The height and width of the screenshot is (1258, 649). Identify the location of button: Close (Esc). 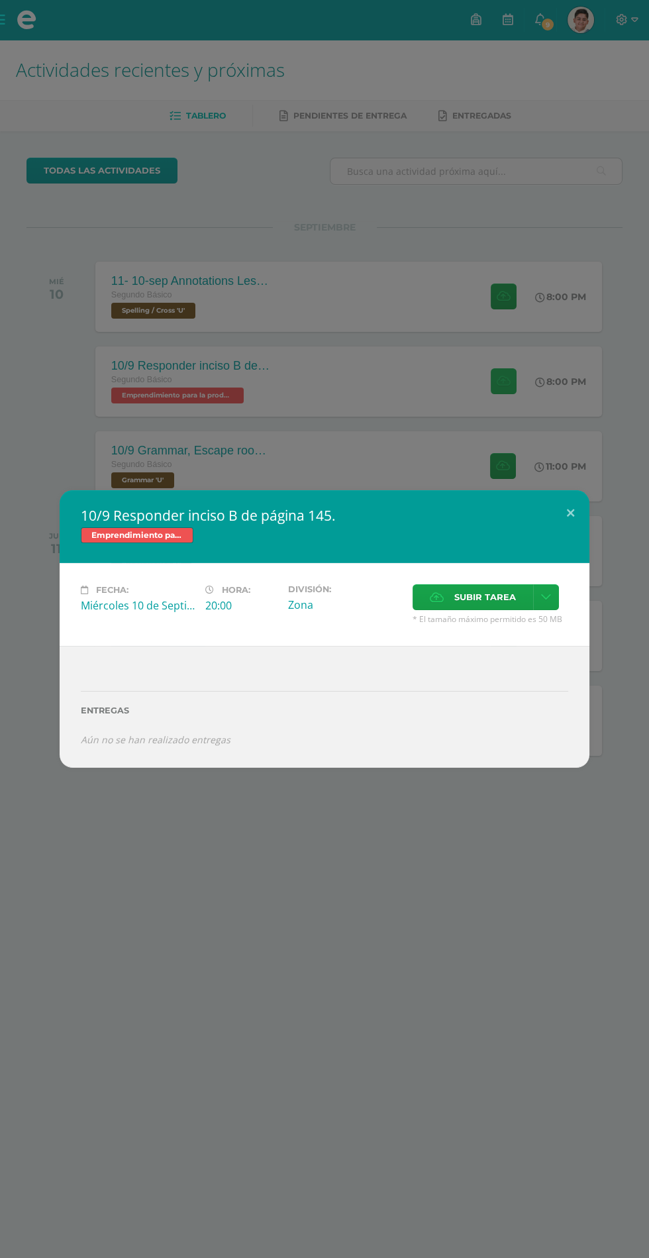
(570, 513).